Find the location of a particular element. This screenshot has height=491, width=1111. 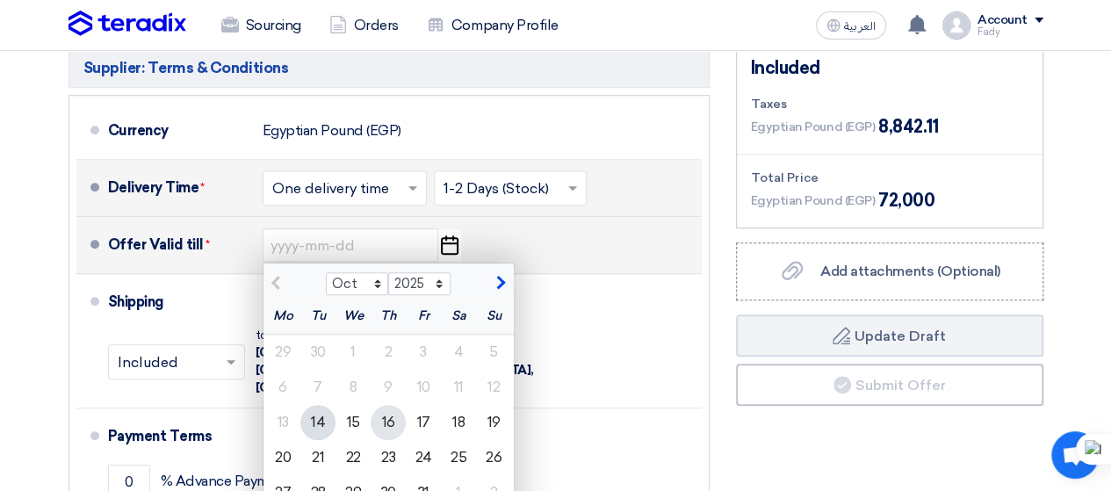

a: Company Profile is located at coordinates (493, 25).